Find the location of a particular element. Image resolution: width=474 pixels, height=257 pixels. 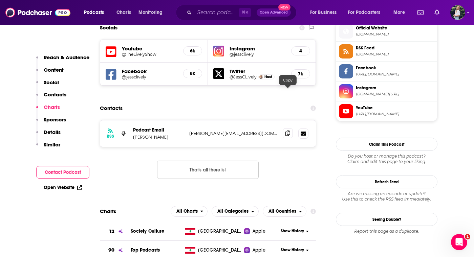

h2: Platforms is located at coordinates (189, 212).